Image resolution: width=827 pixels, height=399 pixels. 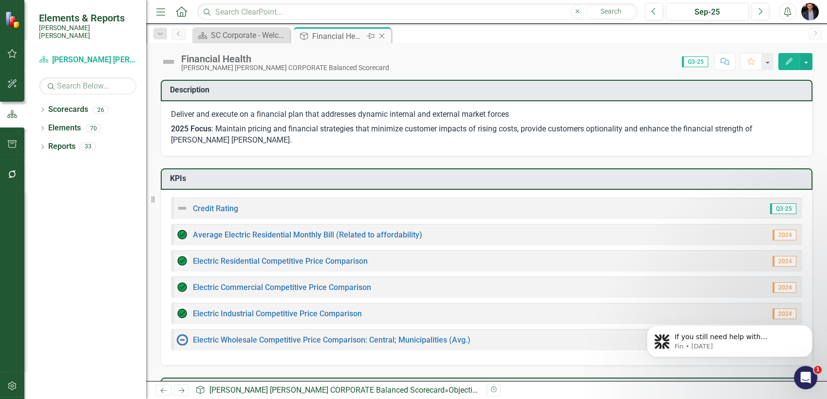 What do you see at coordinates (215, 208) in the screenshot?
I see `a: Credit Rating` at bounding box center [215, 208].